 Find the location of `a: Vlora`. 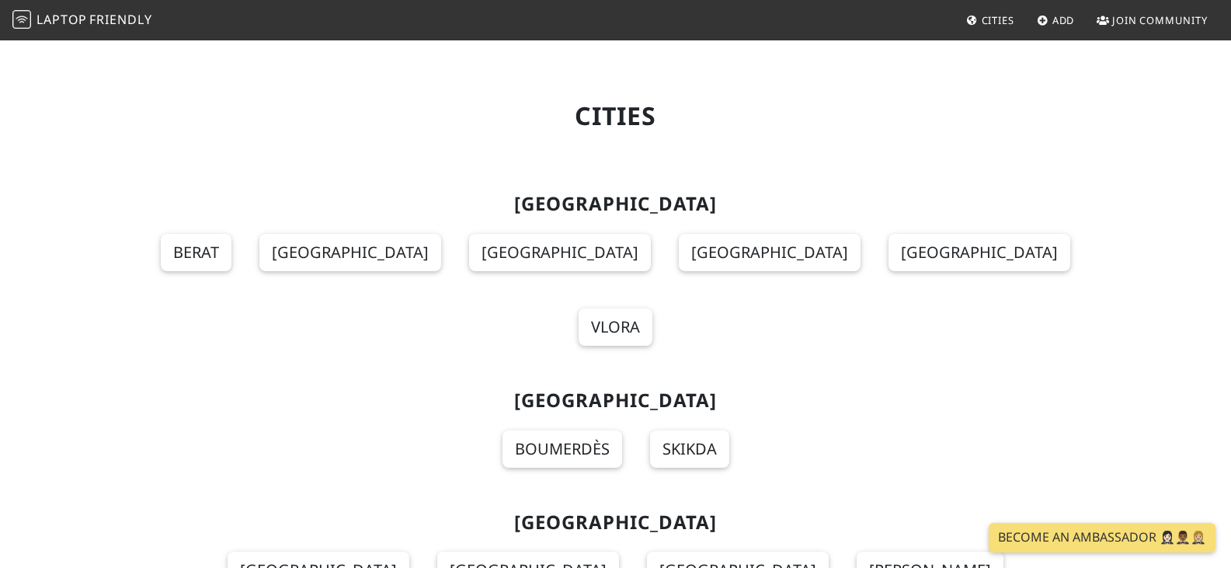

a: Vlora is located at coordinates (615, 327).